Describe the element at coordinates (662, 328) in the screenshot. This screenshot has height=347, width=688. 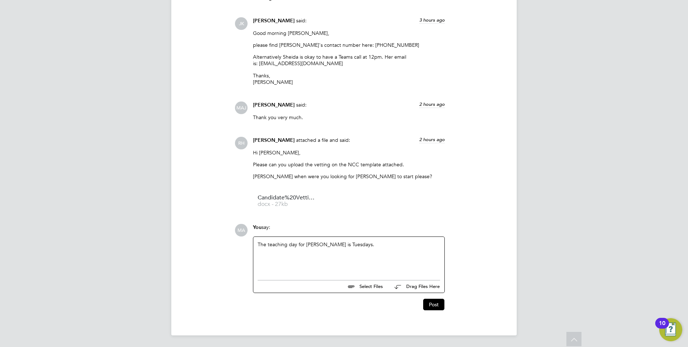
I see `div: 10` at that location.